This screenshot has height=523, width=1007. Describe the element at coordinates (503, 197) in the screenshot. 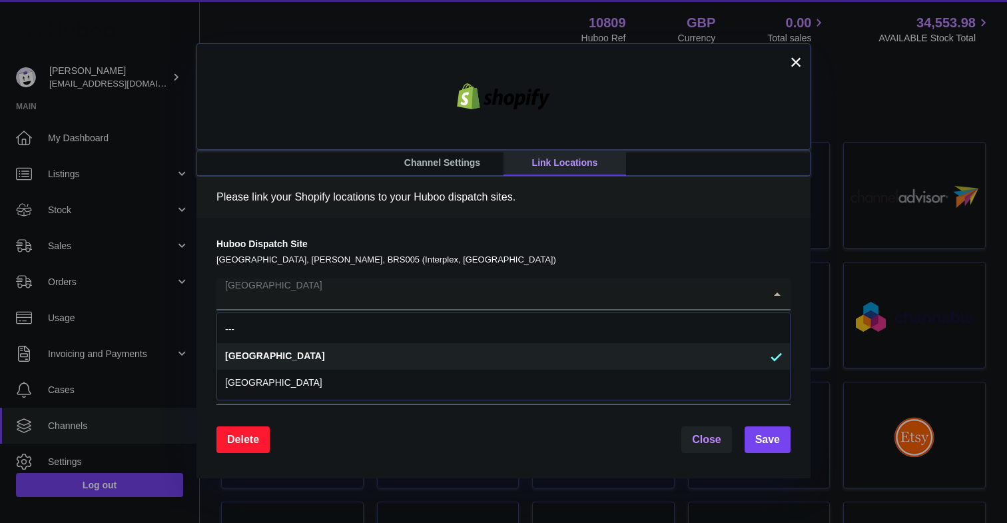

I see `p: Please link your Shopify locations to your Huboo dispatch sites.` at that location.